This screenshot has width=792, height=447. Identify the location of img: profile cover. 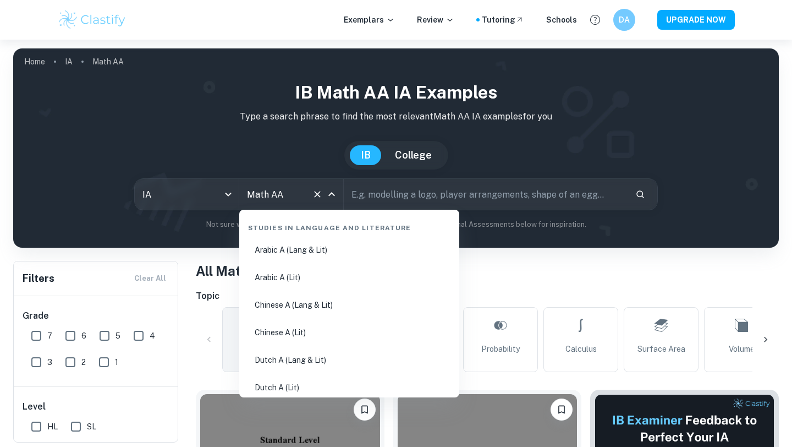
(396, 148).